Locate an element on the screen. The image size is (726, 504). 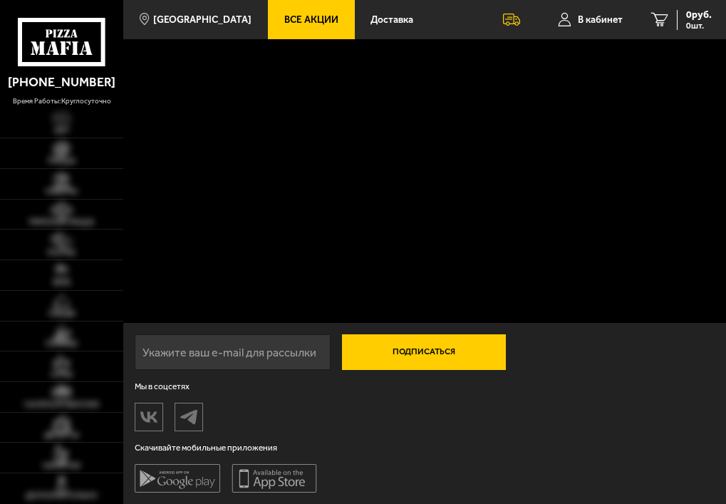
span: Скачивайте мобильные приложения is located at coordinates (226, 448).